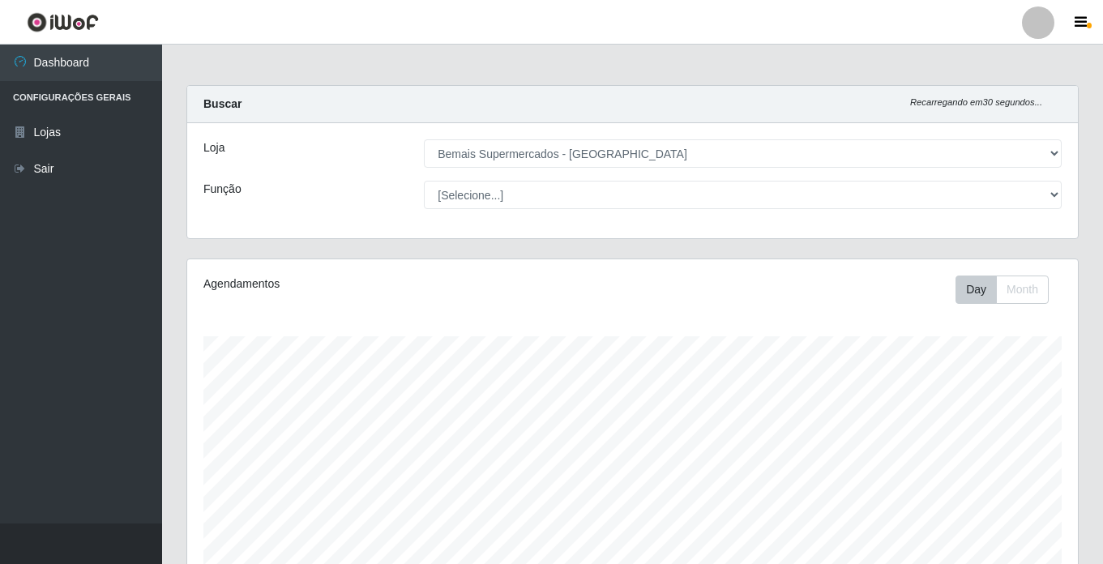  I want to click on div: Toolbar with button groups, so click(1009, 289).